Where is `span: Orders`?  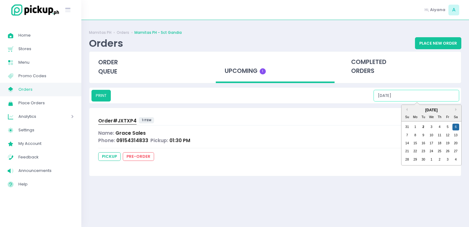
span: Orders is located at coordinates (46, 89).